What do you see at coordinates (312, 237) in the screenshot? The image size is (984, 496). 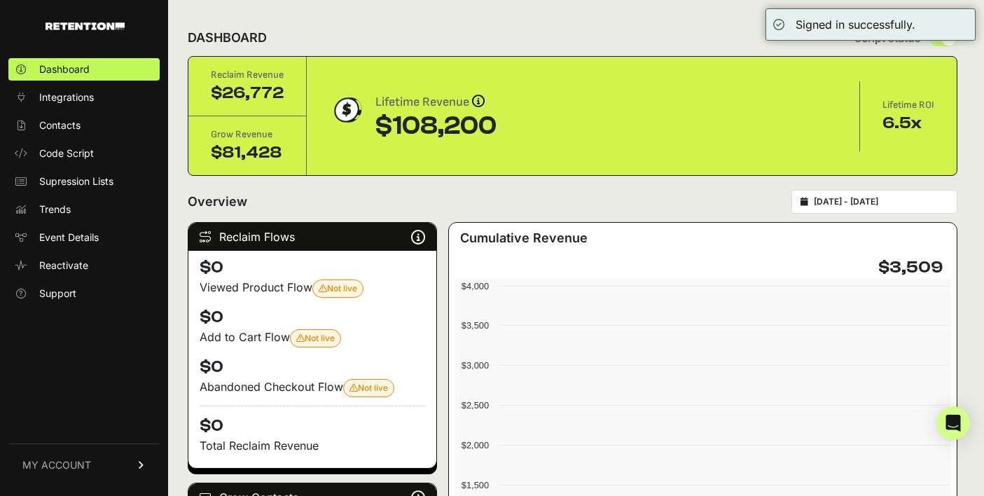 I see `div: Reclaim Flows` at bounding box center [312, 237].